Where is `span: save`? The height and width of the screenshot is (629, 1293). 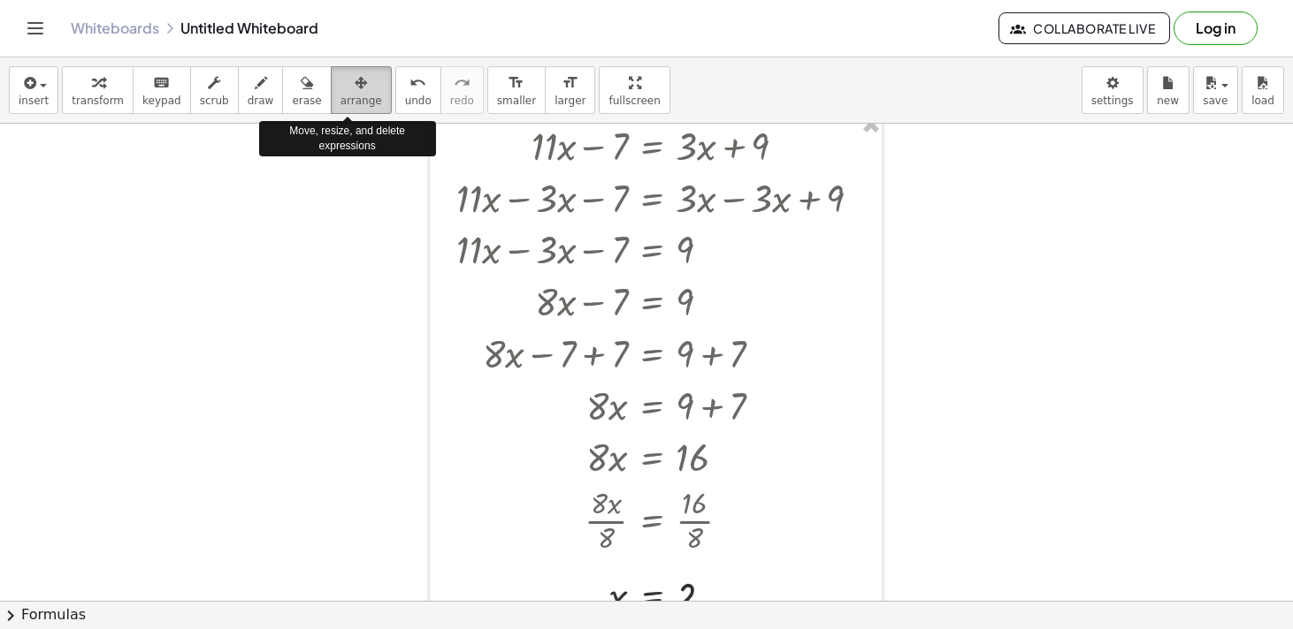
span: save is located at coordinates (1215, 101).